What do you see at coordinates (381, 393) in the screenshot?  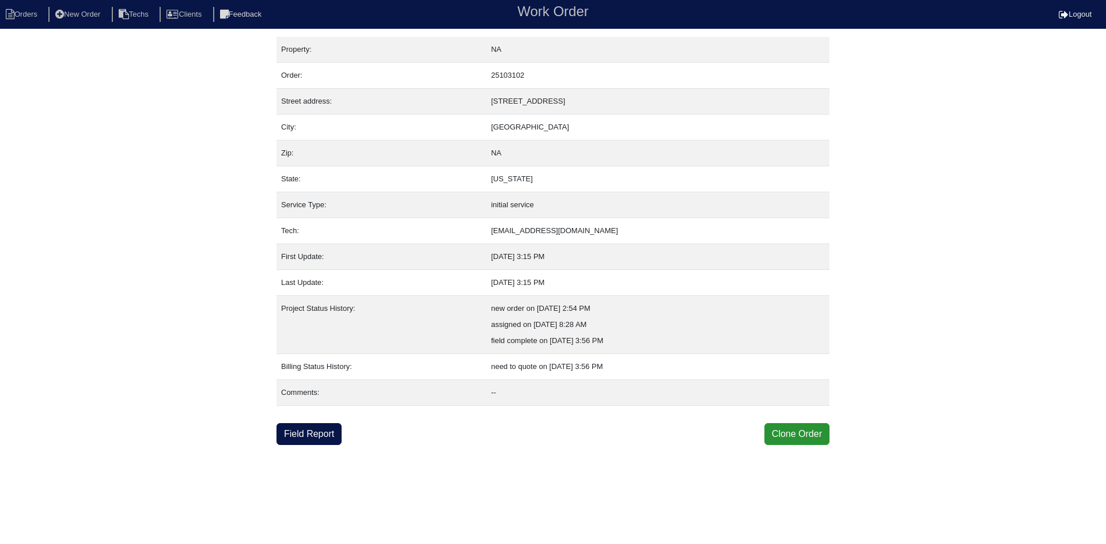 I see `td: Comments:` at bounding box center [381, 393].